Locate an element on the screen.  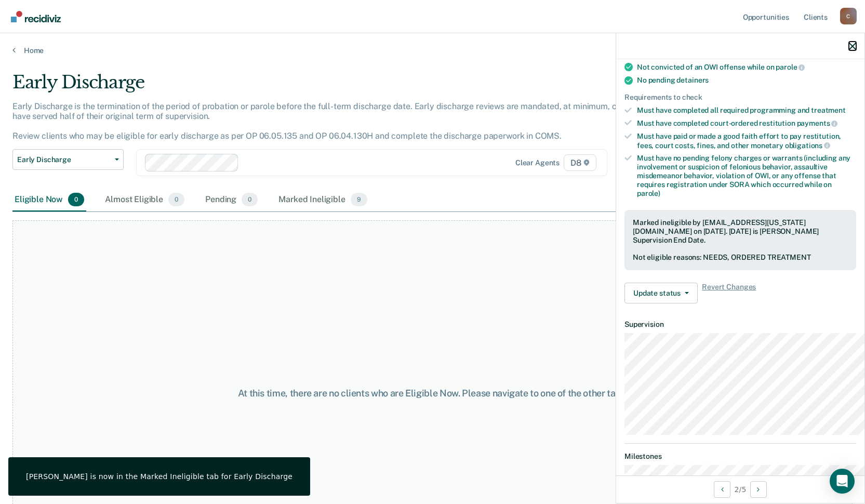
div: Must have completed court-ordered restitution is located at coordinates (746, 123).